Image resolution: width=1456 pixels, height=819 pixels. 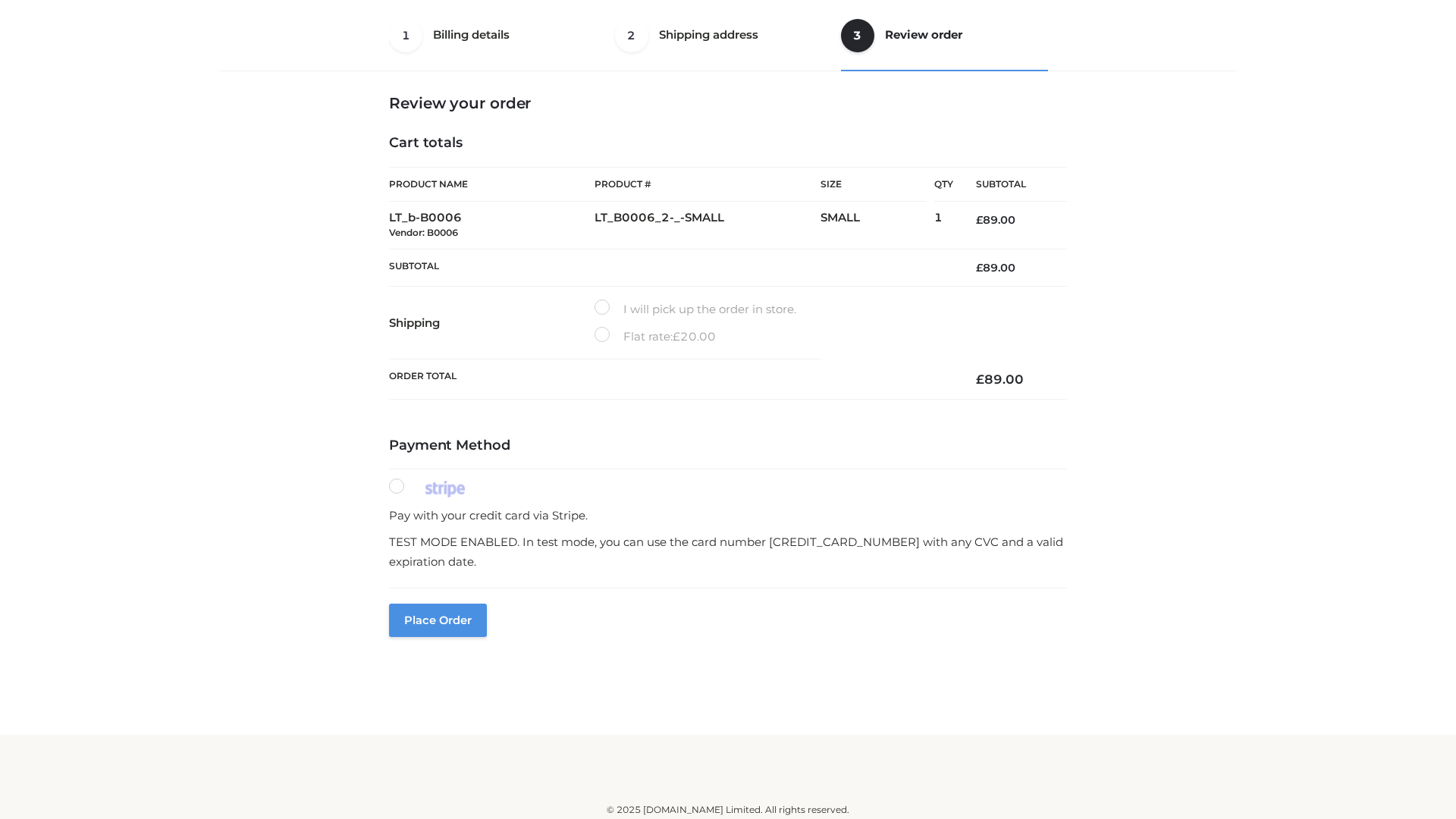 What do you see at coordinates (728, 446) in the screenshot?
I see `h4: Payment Method` at bounding box center [728, 446].